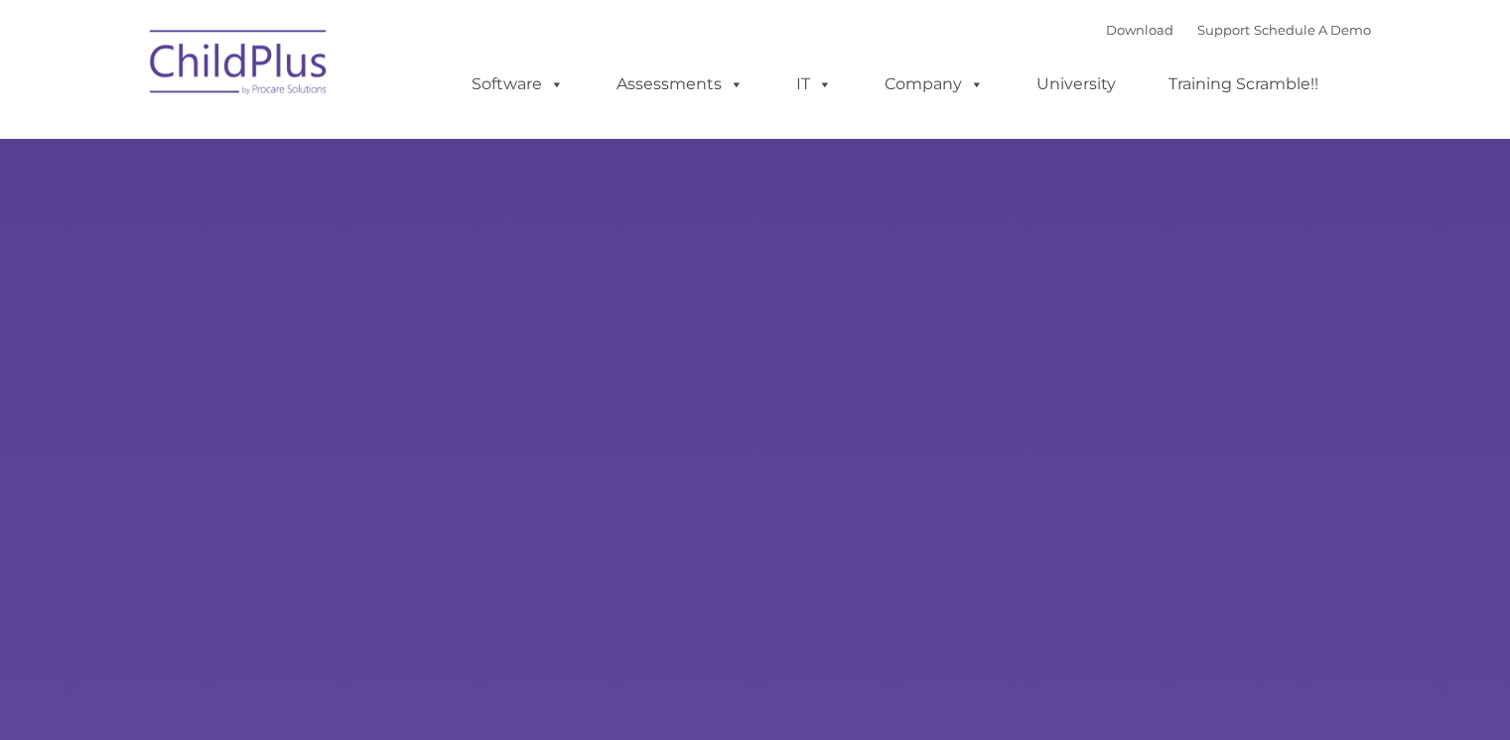  What do you see at coordinates (1076, 84) in the screenshot?
I see `a: University` at bounding box center [1076, 84].